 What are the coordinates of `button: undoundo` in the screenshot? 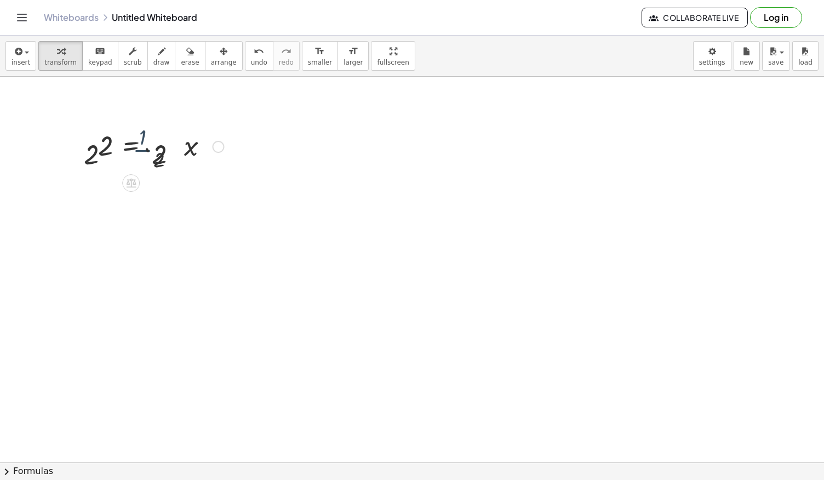 It's located at (259, 56).